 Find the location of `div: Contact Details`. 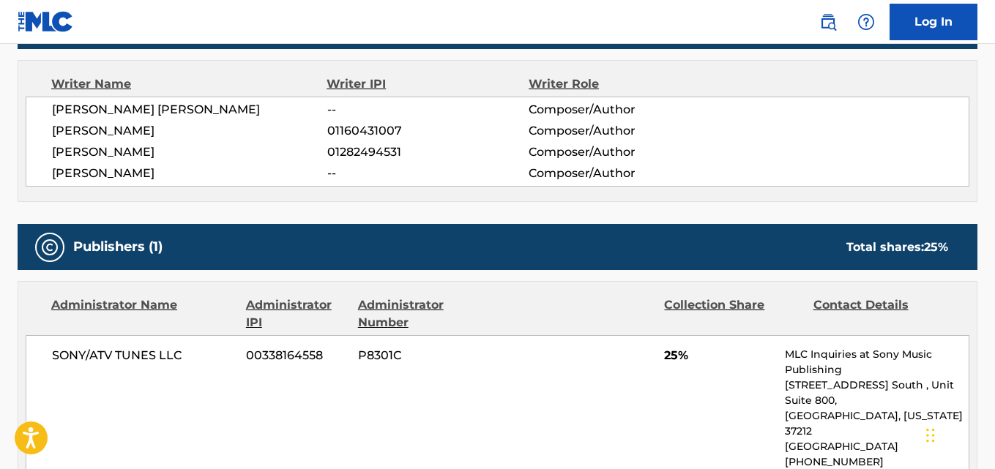

div: Contact Details is located at coordinates (883, 314).